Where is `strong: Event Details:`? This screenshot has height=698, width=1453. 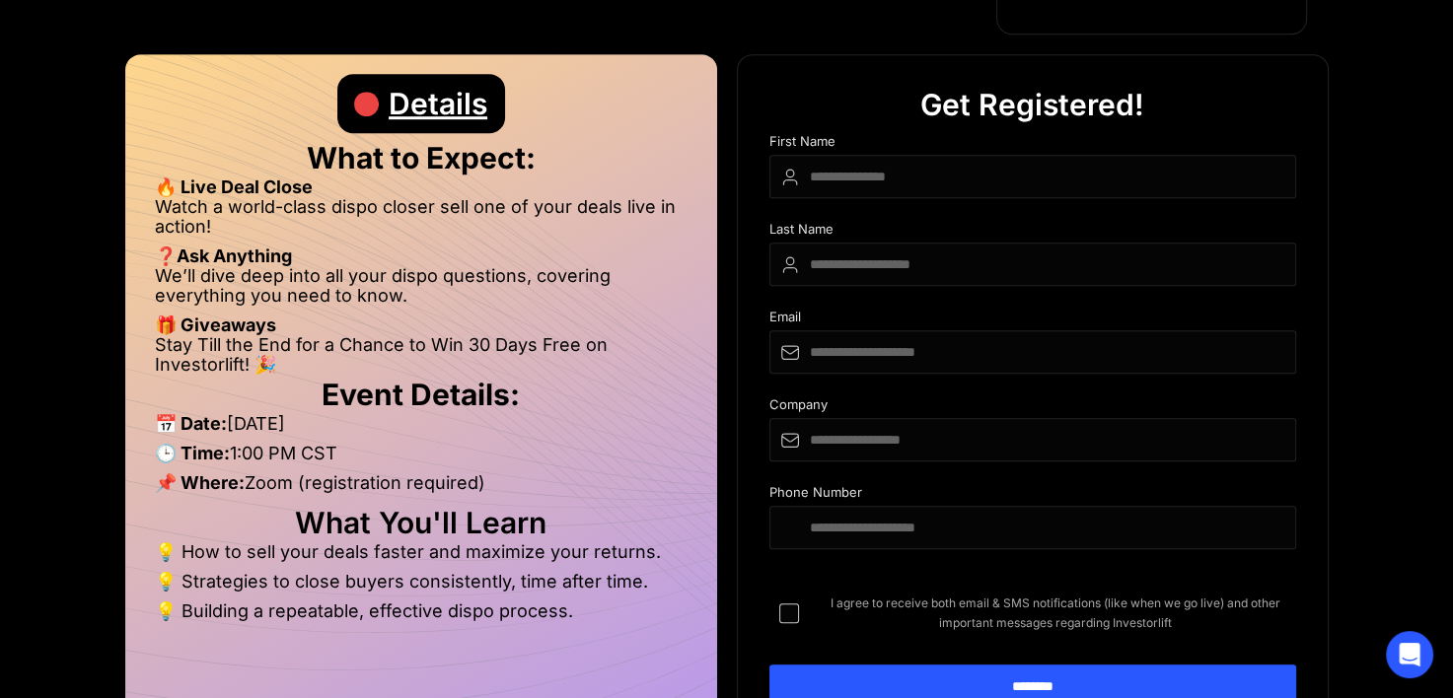
strong: Event Details: is located at coordinates (420, 395).